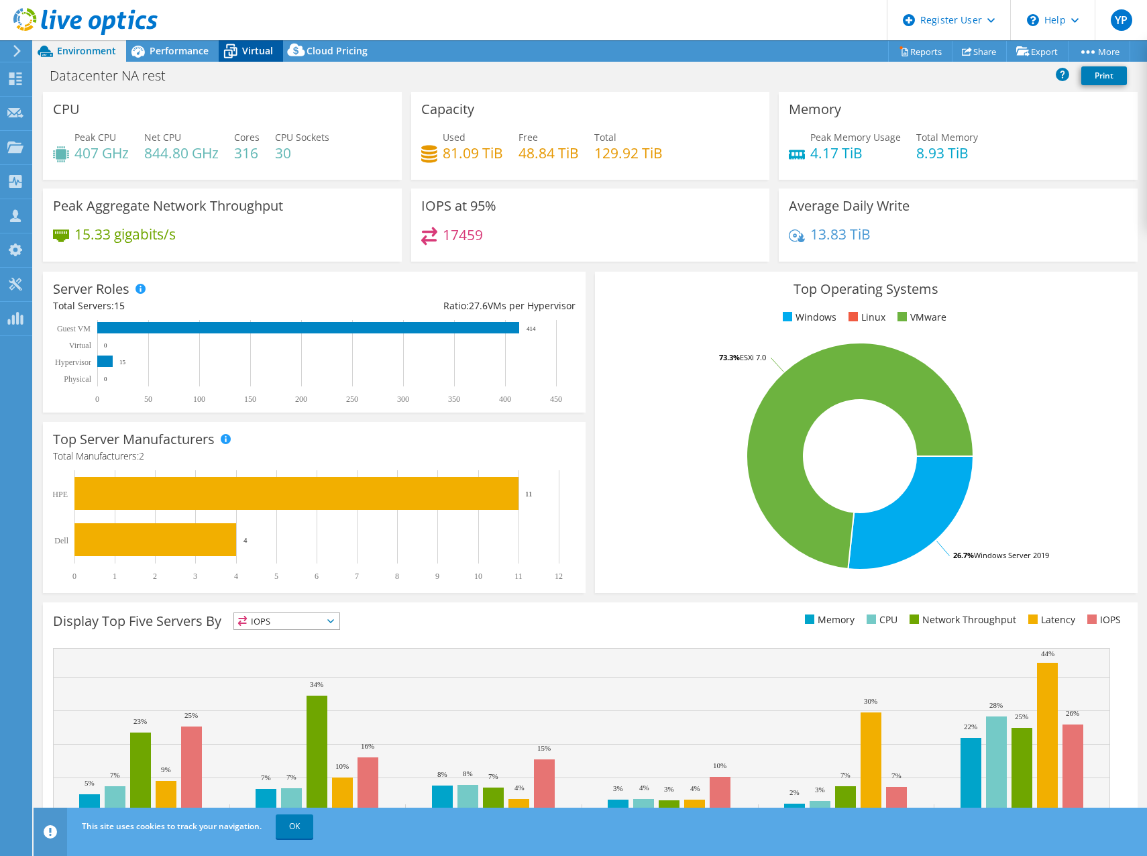 The image size is (1147, 856). I want to click on text: Hypervisor, so click(73, 362).